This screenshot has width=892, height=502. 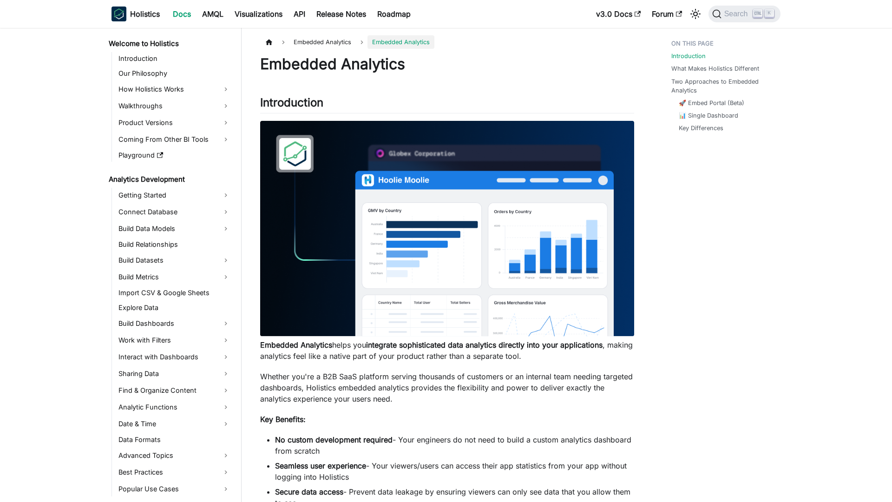 I want to click on a: API, so click(x=299, y=14).